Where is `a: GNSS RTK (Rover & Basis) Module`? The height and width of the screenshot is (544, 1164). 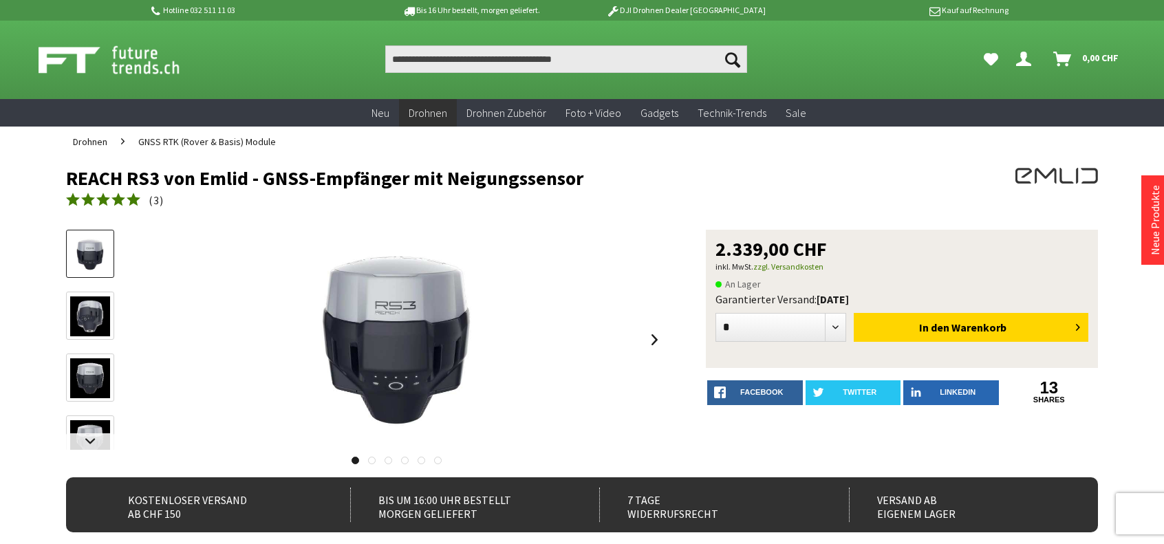 a: GNSS RTK (Rover & Basis) Module is located at coordinates (207, 142).